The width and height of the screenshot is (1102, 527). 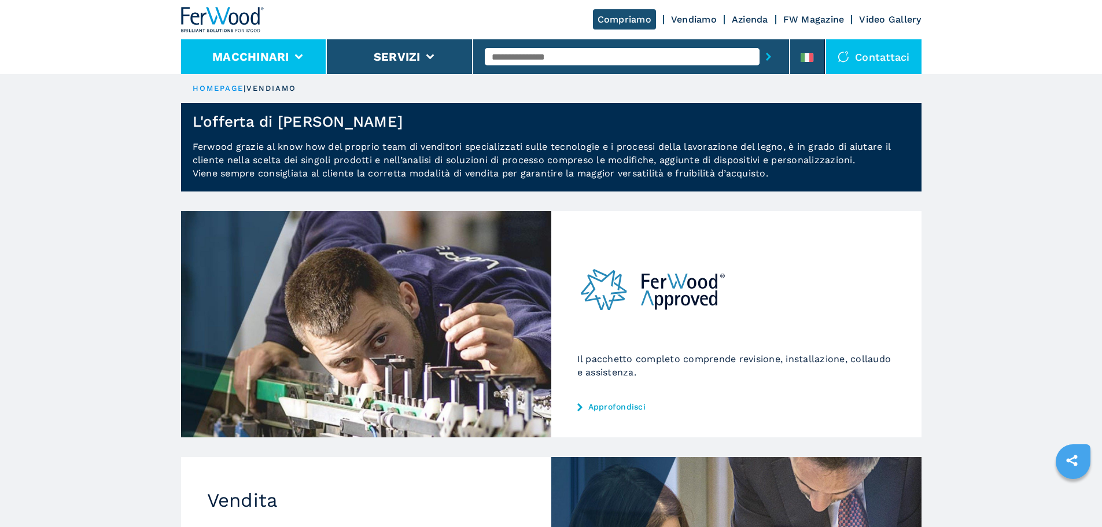 What do you see at coordinates (397, 57) in the screenshot?
I see `button: Servizi` at bounding box center [397, 57].